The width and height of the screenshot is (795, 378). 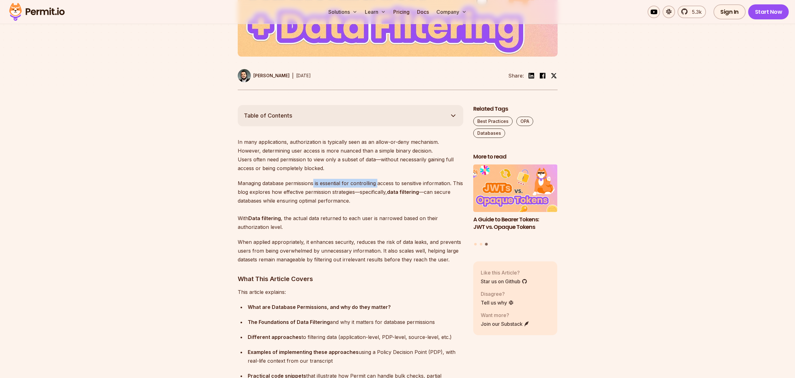 What do you see at coordinates (275, 337) in the screenshot?
I see `strong: Different approaches` at bounding box center [275, 337].